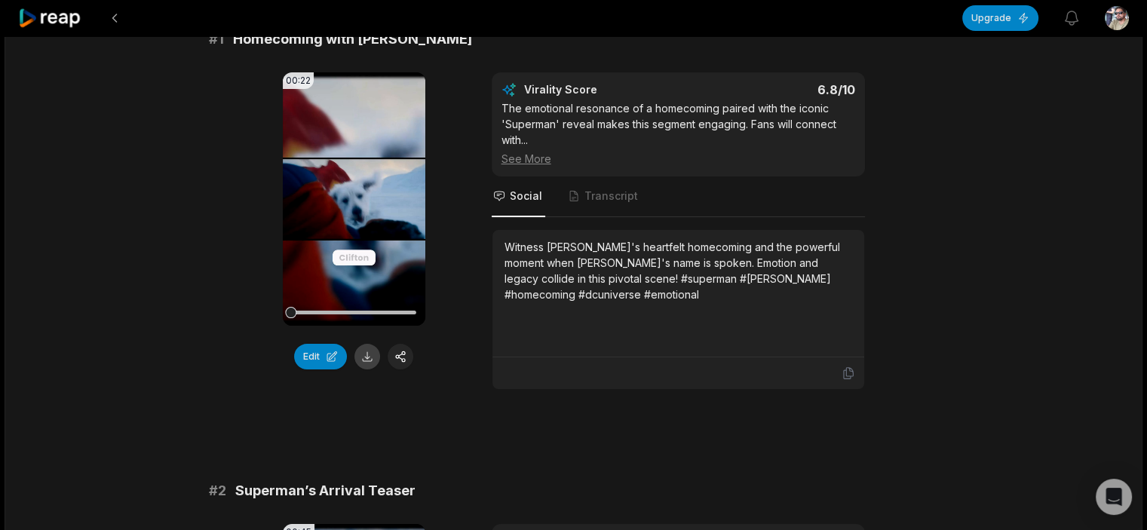 The image size is (1147, 530). What do you see at coordinates (321, 357) in the screenshot?
I see `button: Edit` at bounding box center [321, 357].